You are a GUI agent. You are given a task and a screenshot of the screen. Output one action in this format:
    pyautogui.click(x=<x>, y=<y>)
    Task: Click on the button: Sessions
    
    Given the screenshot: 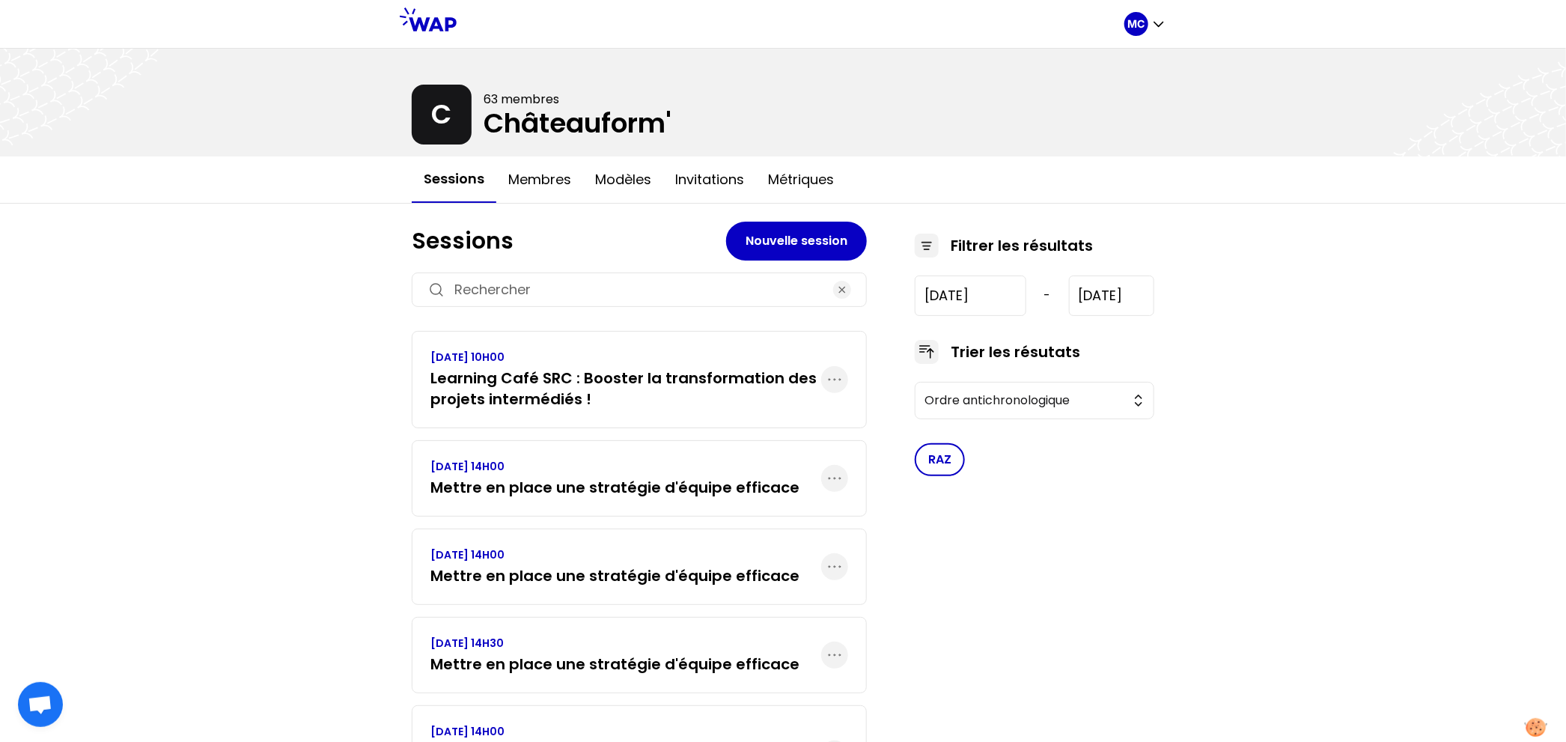 What is the action you would take?
    pyautogui.click(x=454, y=180)
    